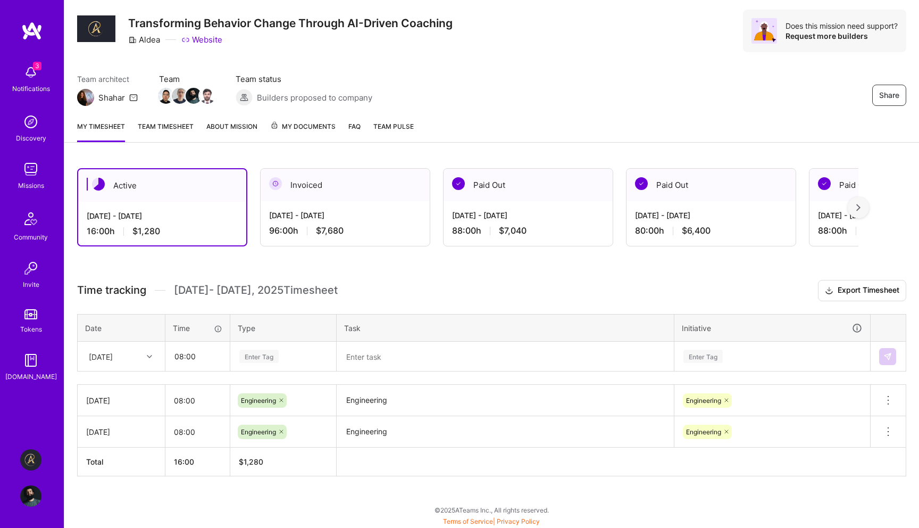 Image resolution: width=919 pixels, height=528 pixels. What do you see at coordinates (491, 510) in the screenshot?
I see `div: © 2025 ATeams Inc., All rights reserved.` at bounding box center [491, 510].